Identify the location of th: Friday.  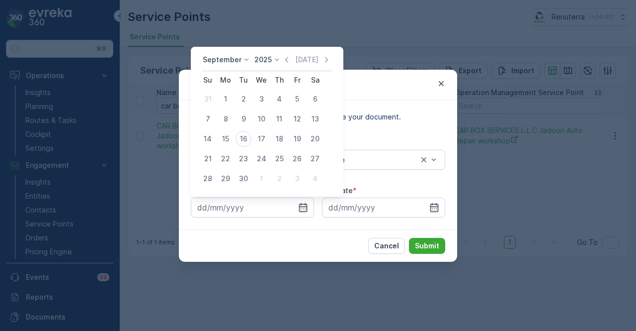
(297, 80).